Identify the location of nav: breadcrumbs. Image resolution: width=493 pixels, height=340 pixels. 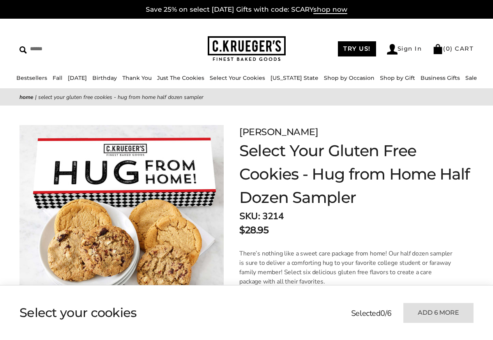
(246, 97).